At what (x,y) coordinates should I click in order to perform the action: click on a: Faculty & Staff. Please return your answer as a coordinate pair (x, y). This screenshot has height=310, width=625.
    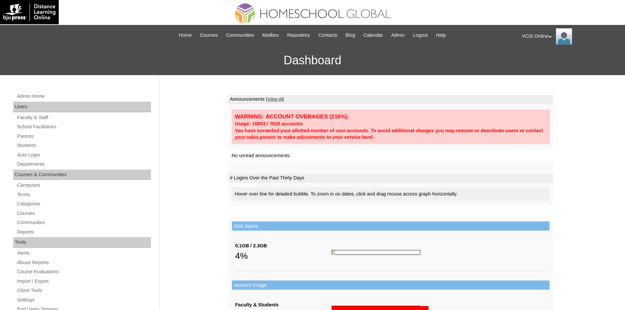
    Looking at the image, I should click on (84, 118).